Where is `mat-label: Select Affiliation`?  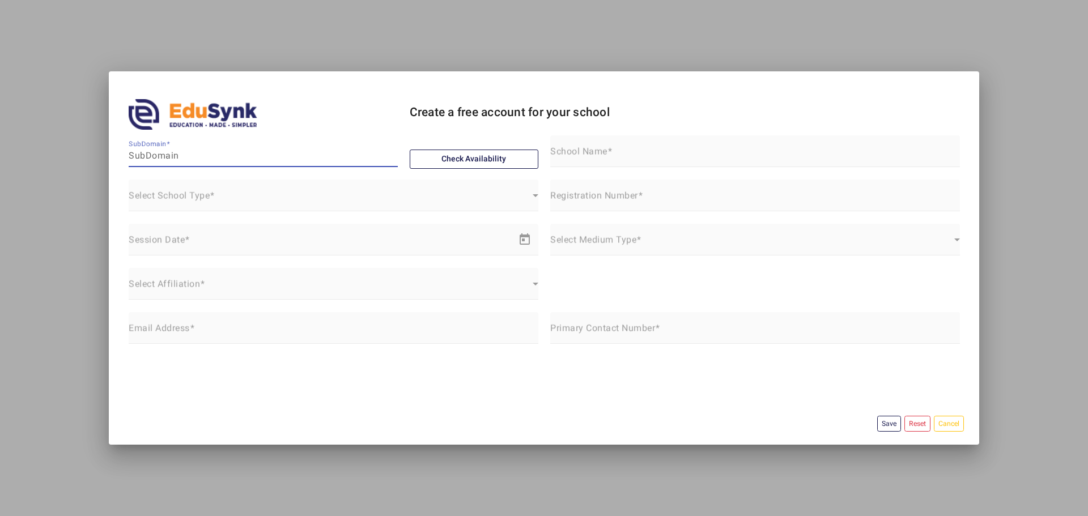
mat-label: Select Affiliation is located at coordinates (164, 284).